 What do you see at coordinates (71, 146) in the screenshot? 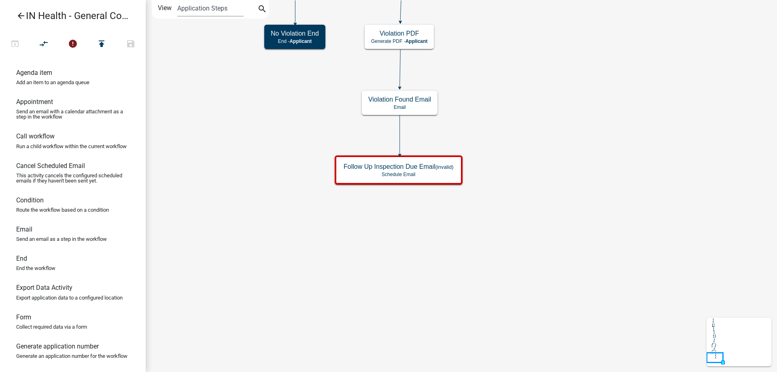
I see `p: Run a child workflow within the current workflow` at bounding box center [71, 146].